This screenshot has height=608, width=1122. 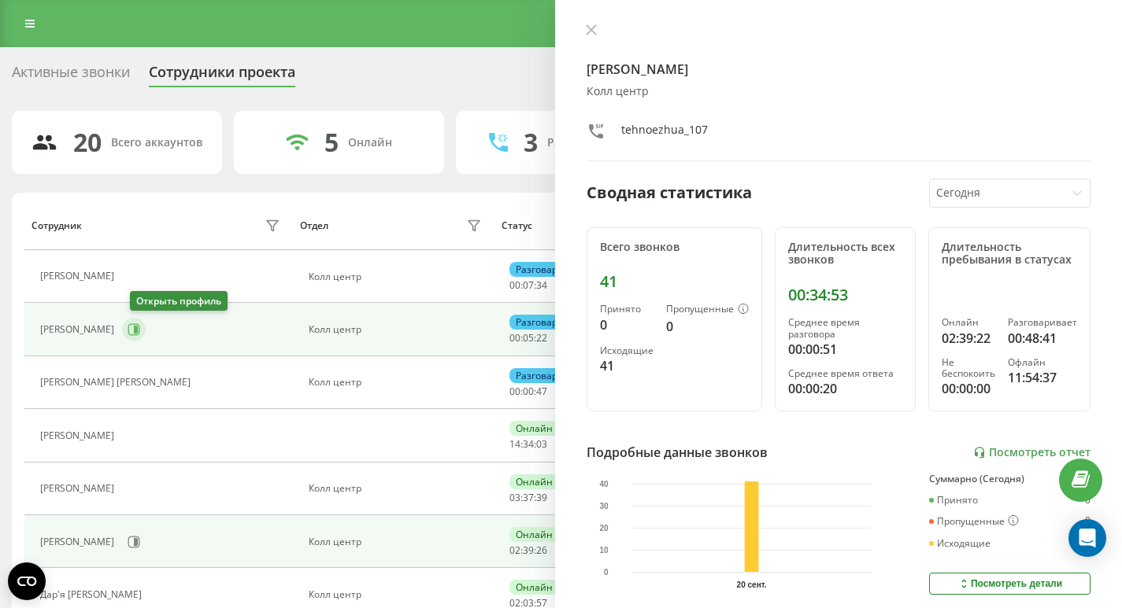 What do you see at coordinates (157, 142) in the screenshot?
I see `div: Всего аккаунтов` at bounding box center [157, 142].